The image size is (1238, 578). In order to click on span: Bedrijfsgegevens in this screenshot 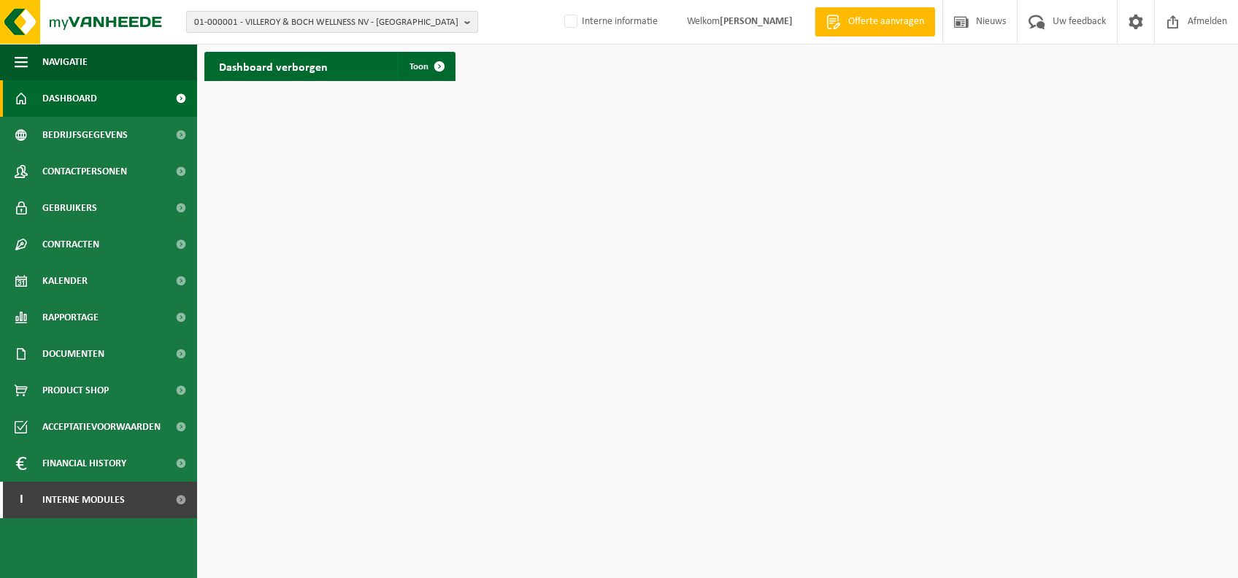, I will do `click(85, 135)`.